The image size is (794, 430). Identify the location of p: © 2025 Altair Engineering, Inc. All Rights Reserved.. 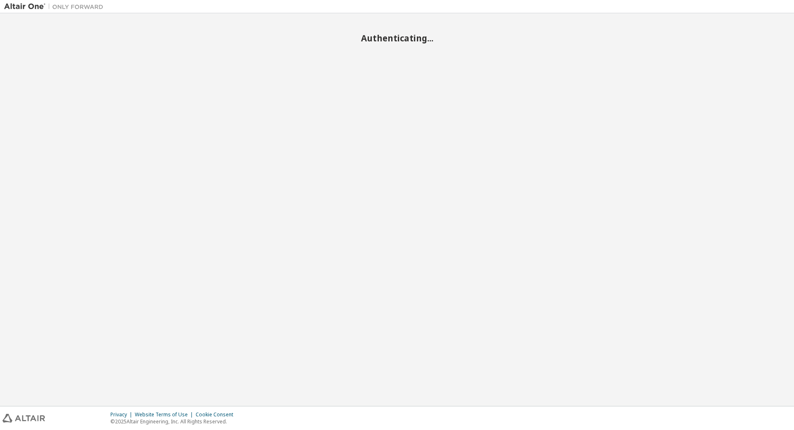
(174, 421).